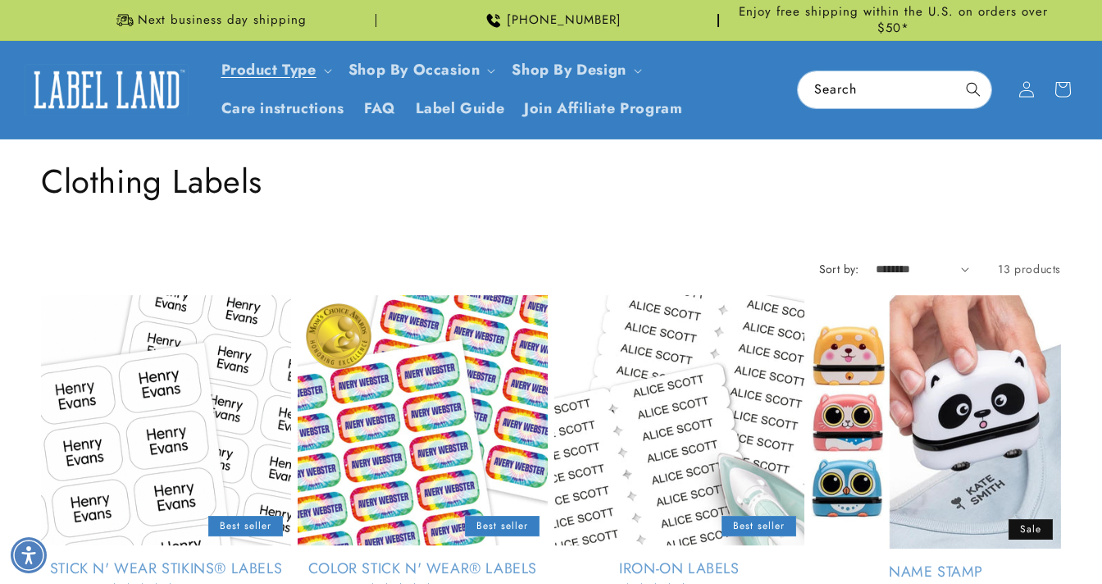 The image size is (1102, 584). What do you see at coordinates (283, 108) in the screenshot?
I see `span: Care instructions` at bounding box center [283, 108].